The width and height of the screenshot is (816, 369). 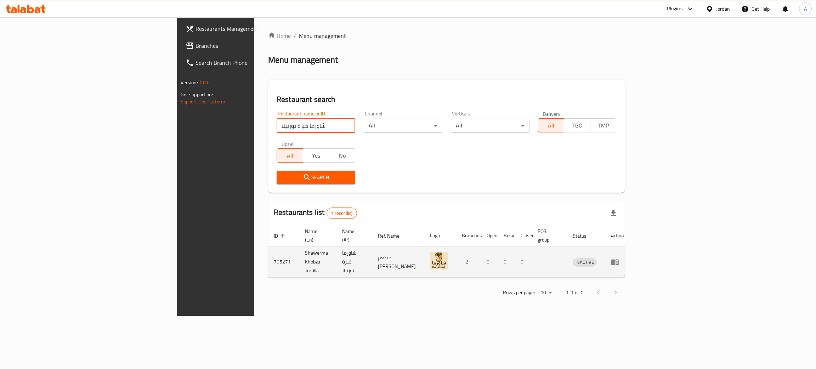 What do you see at coordinates (316, 177) in the screenshot?
I see `button: Search` at bounding box center [316, 177].